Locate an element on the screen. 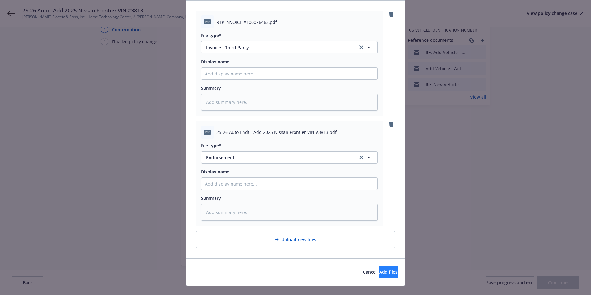 This screenshot has width=591, height=295. button: Endorsementclear selection is located at coordinates (289, 157).